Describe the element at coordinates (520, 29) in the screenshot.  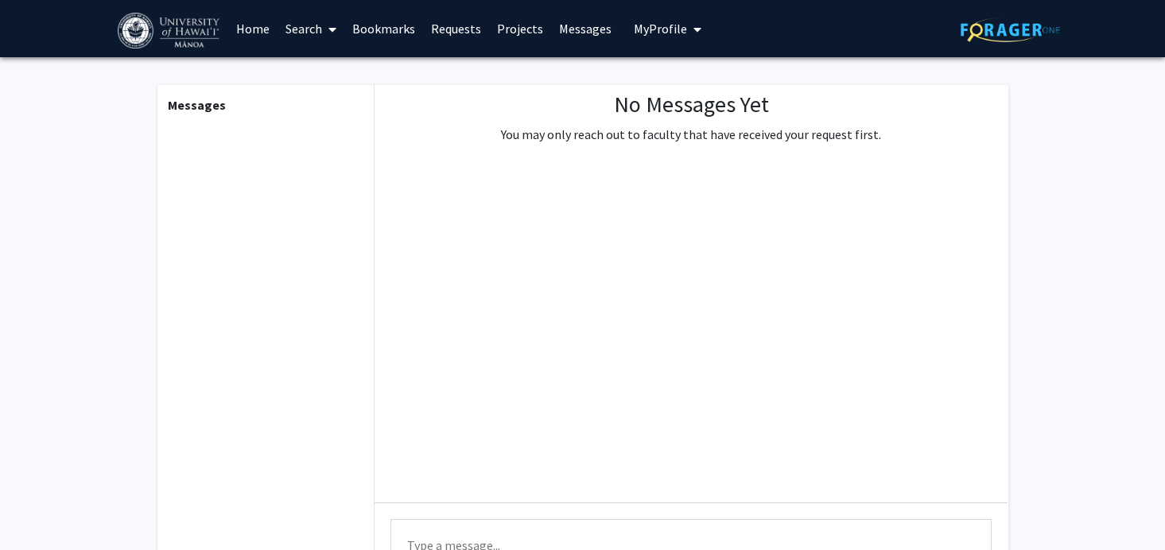
I see `a: Projects` at that location.